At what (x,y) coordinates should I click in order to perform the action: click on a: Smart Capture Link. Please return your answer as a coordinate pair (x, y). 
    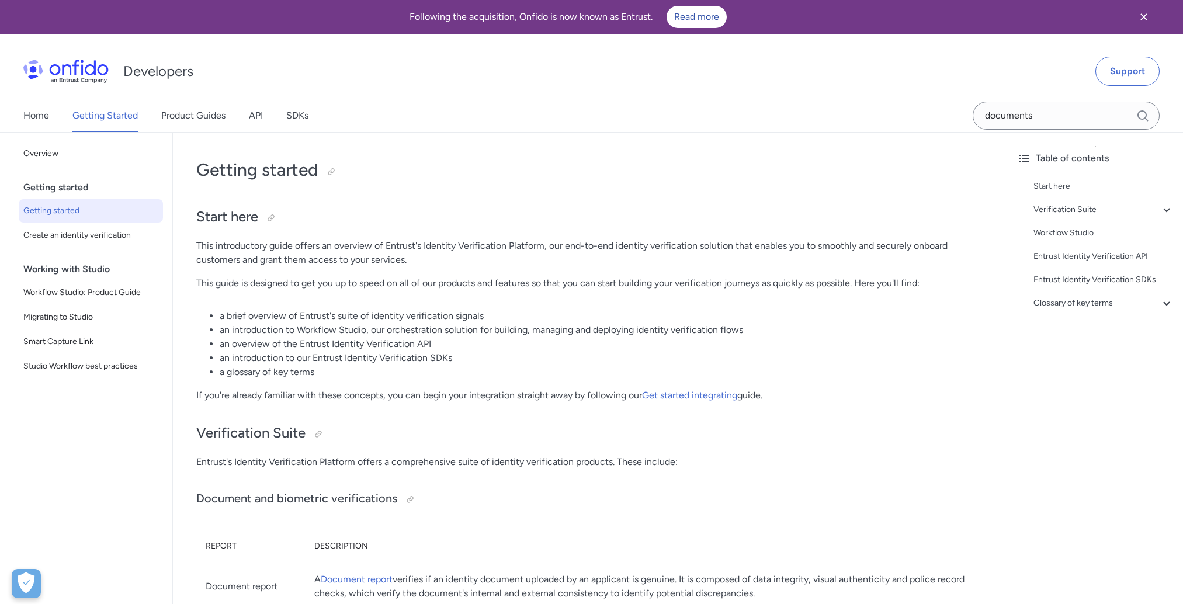
    Looking at the image, I should click on (91, 342).